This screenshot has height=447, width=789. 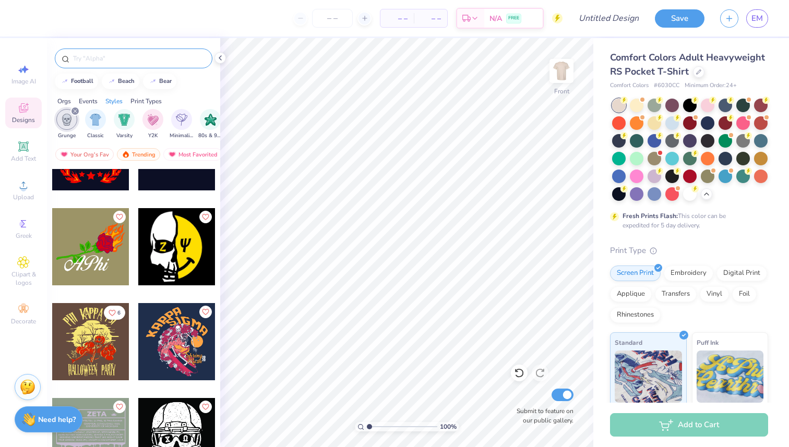 I want to click on div: Print Type, so click(x=689, y=250).